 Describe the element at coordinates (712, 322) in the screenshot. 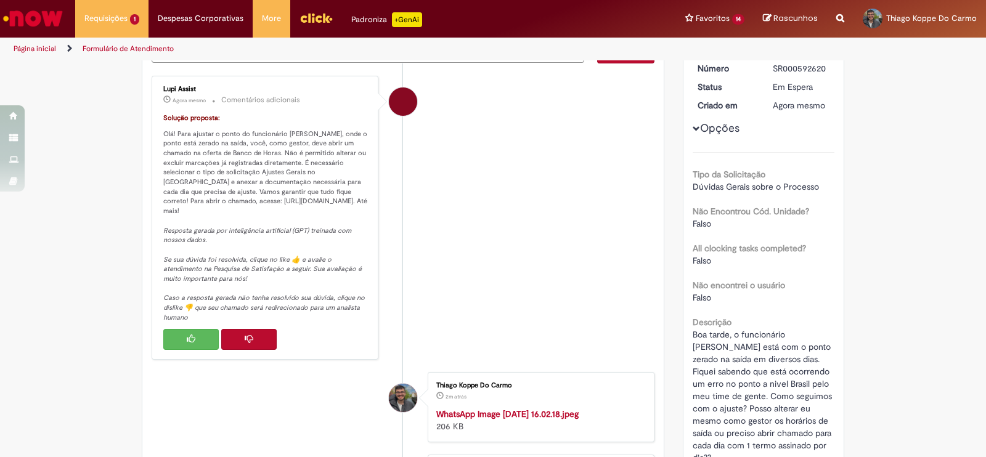

I see `b: Descrição` at that location.